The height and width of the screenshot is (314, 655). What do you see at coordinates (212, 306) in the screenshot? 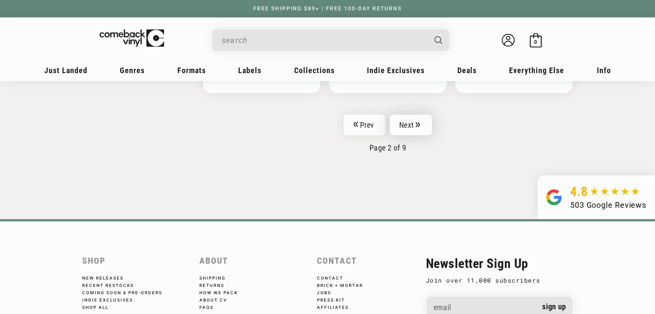
I see `a: FAQs` at bounding box center [212, 306].